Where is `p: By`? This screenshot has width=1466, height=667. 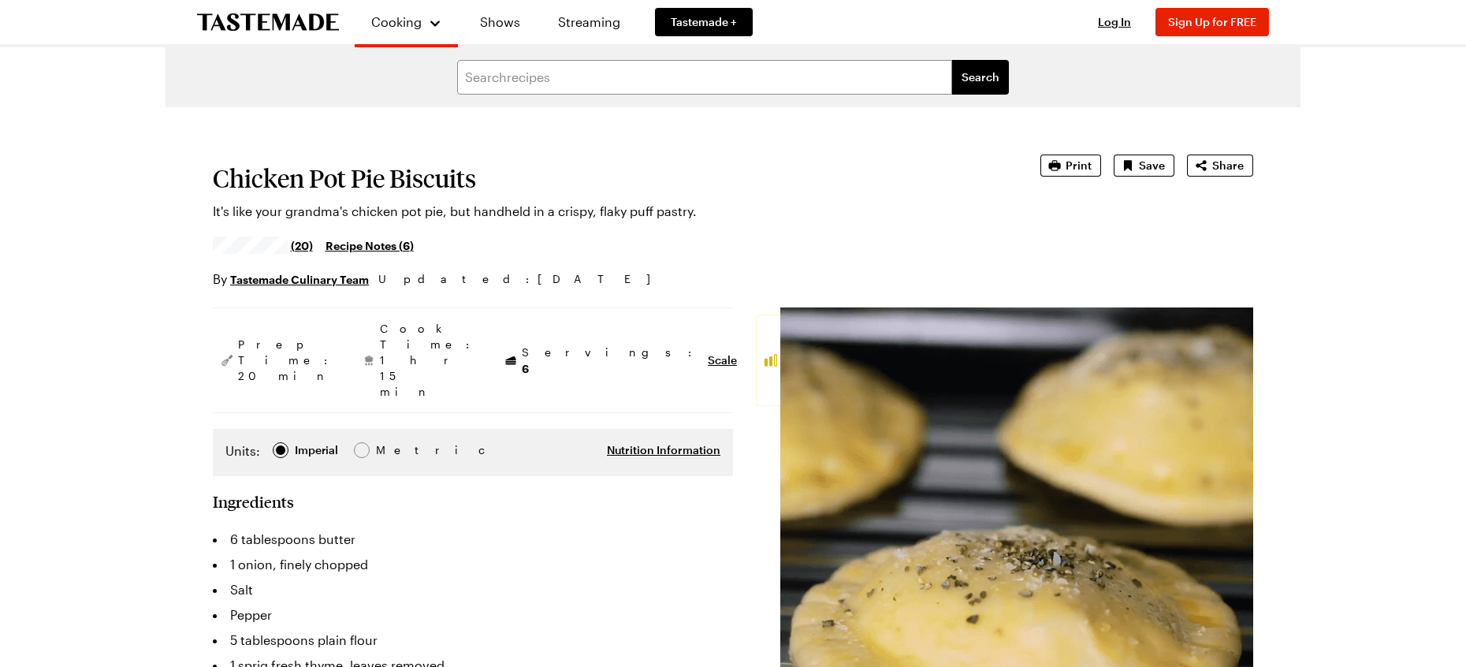
p: By is located at coordinates (291, 279).